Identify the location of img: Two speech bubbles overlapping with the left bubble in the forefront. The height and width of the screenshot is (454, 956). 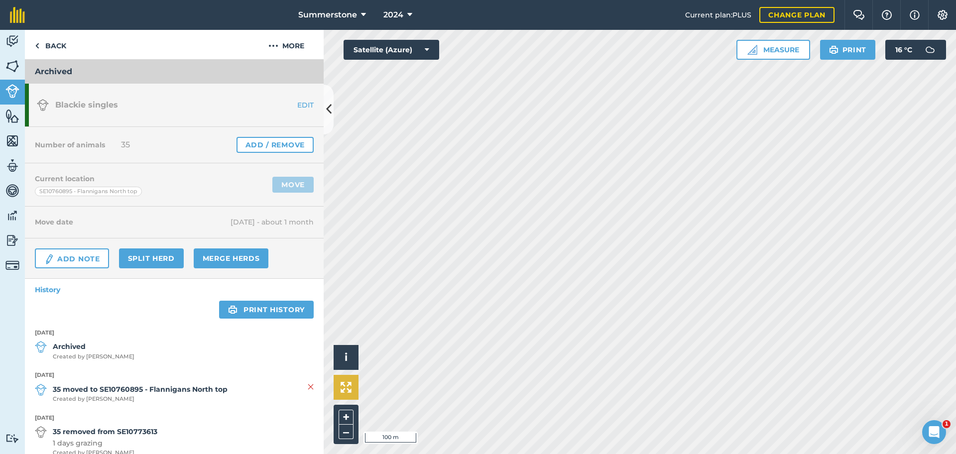
(859, 15).